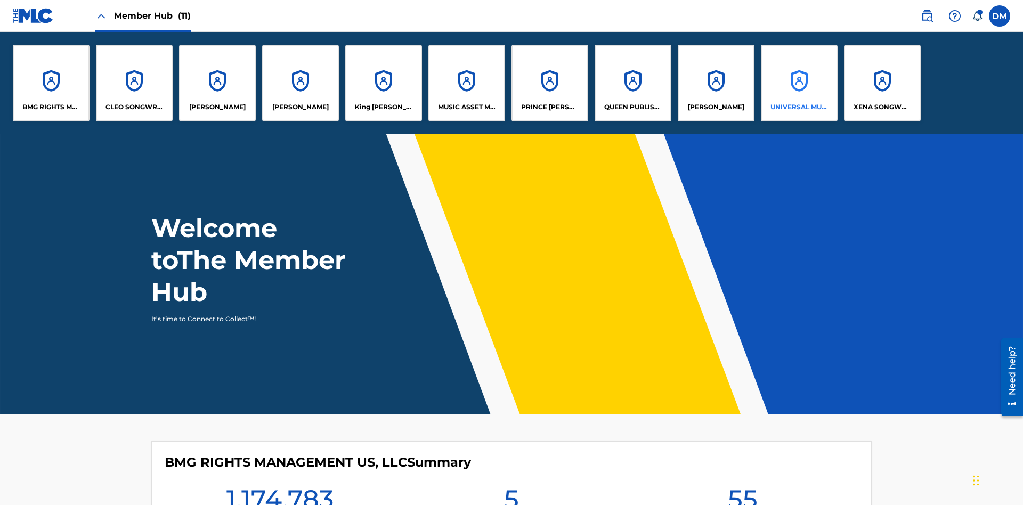 The width and height of the screenshot is (1023, 505). I want to click on img: help, so click(955, 16).